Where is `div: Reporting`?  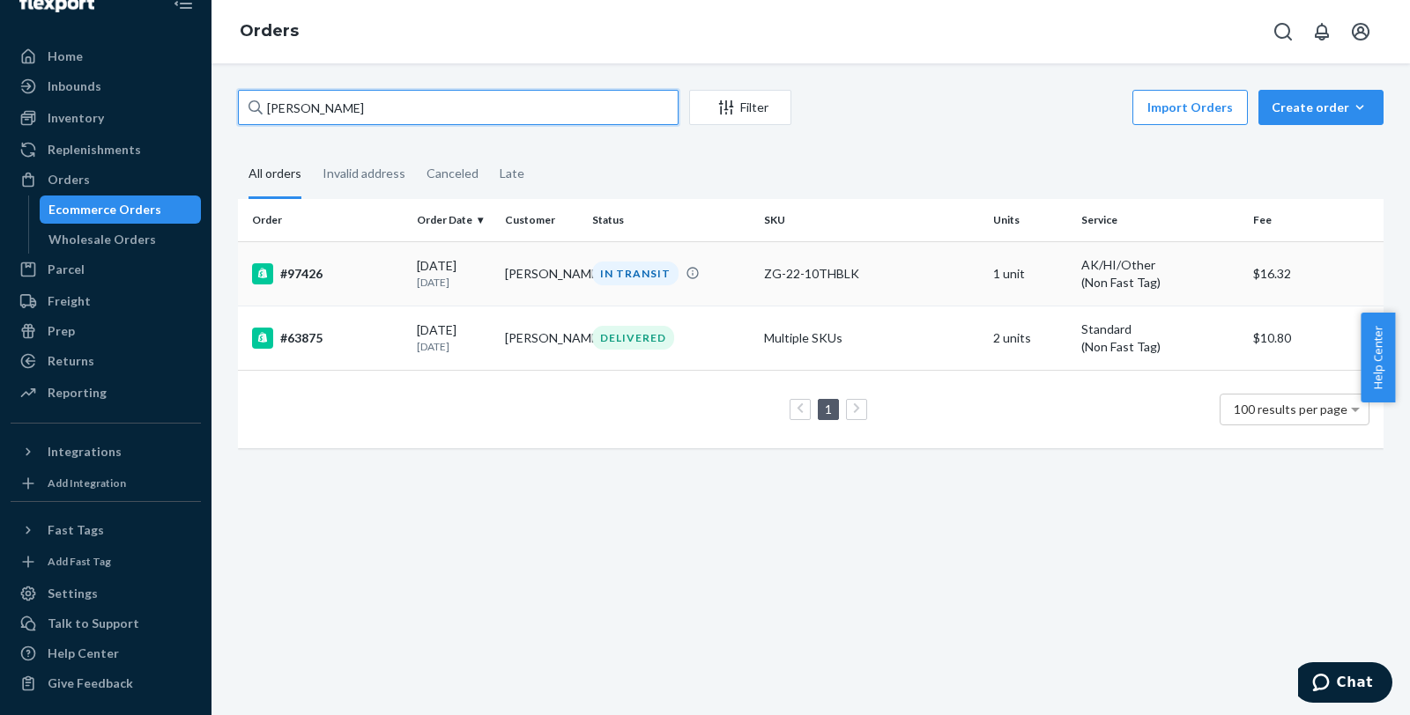
div: Reporting is located at coordinates (77, 393).